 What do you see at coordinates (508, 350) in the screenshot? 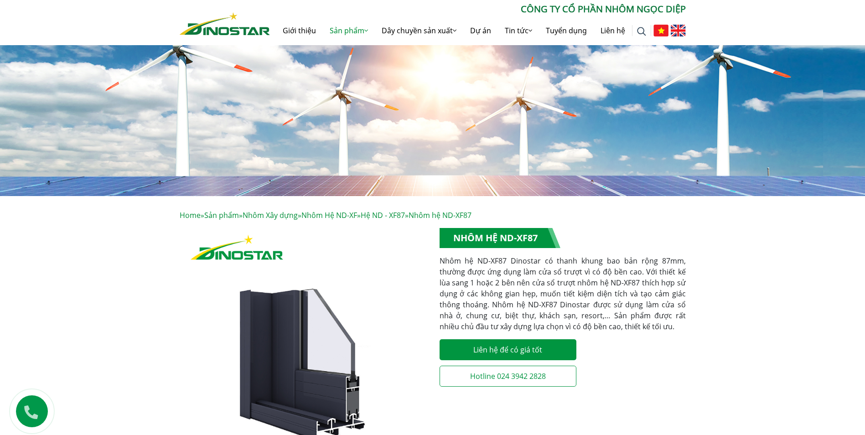
I see `a: Liên hệ để có giá tốt` at bounding box center [508, 350].